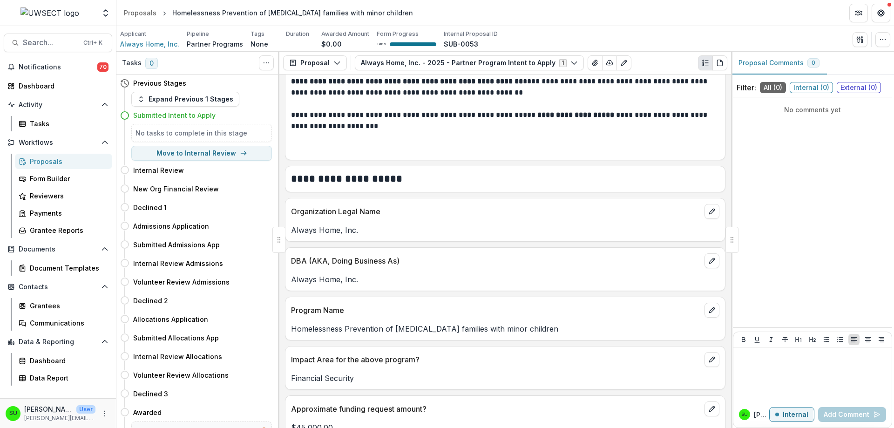  Describe the element at coordinates (67, 268) in the screenshot. I see `div: Document Templates` at that location.